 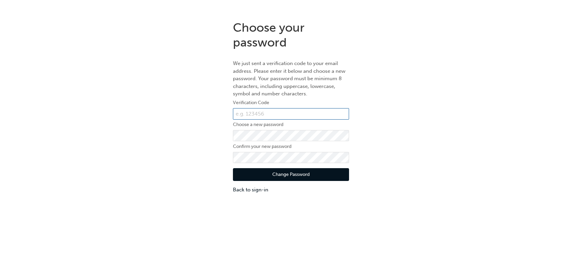 What do you see at coordinates (291, 35) in the screenshot?
I see `h1: Choose your password` at bounding box center [291, 35].